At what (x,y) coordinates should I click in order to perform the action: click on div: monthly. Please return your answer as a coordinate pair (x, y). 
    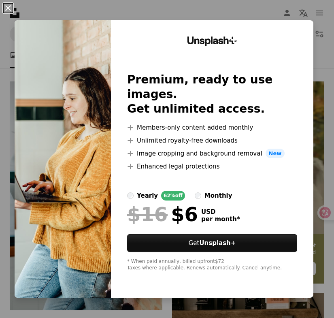
    Looking at the image, I should click on (218, 196).